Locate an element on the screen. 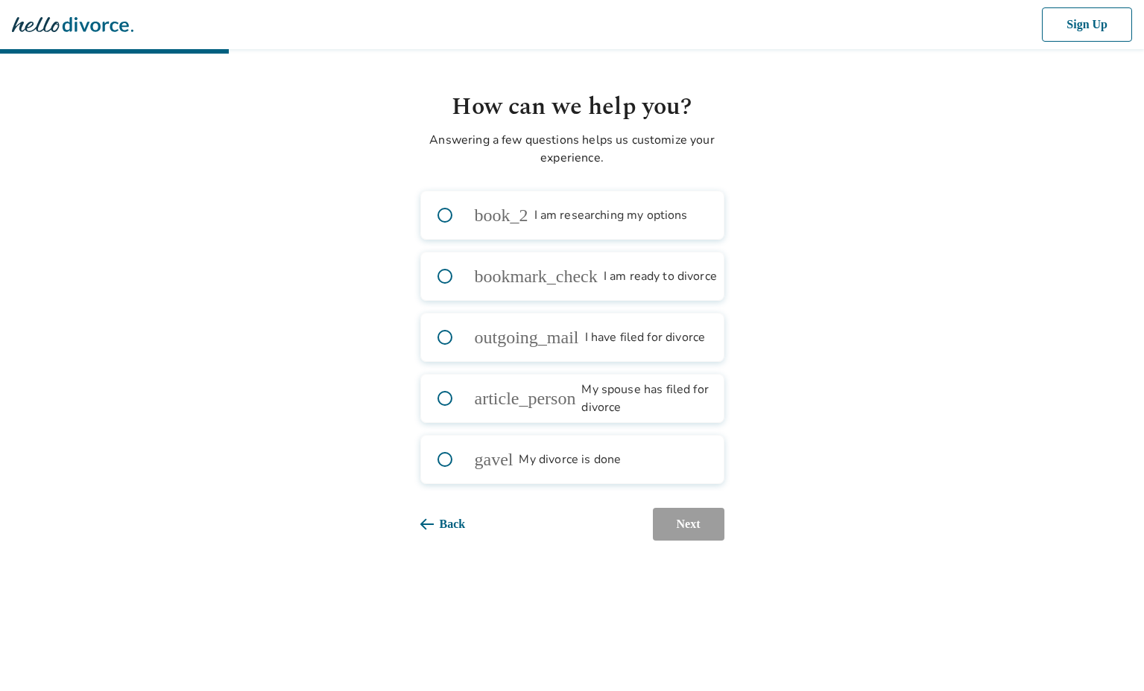  button: Next is located at coordinates (686, 525).